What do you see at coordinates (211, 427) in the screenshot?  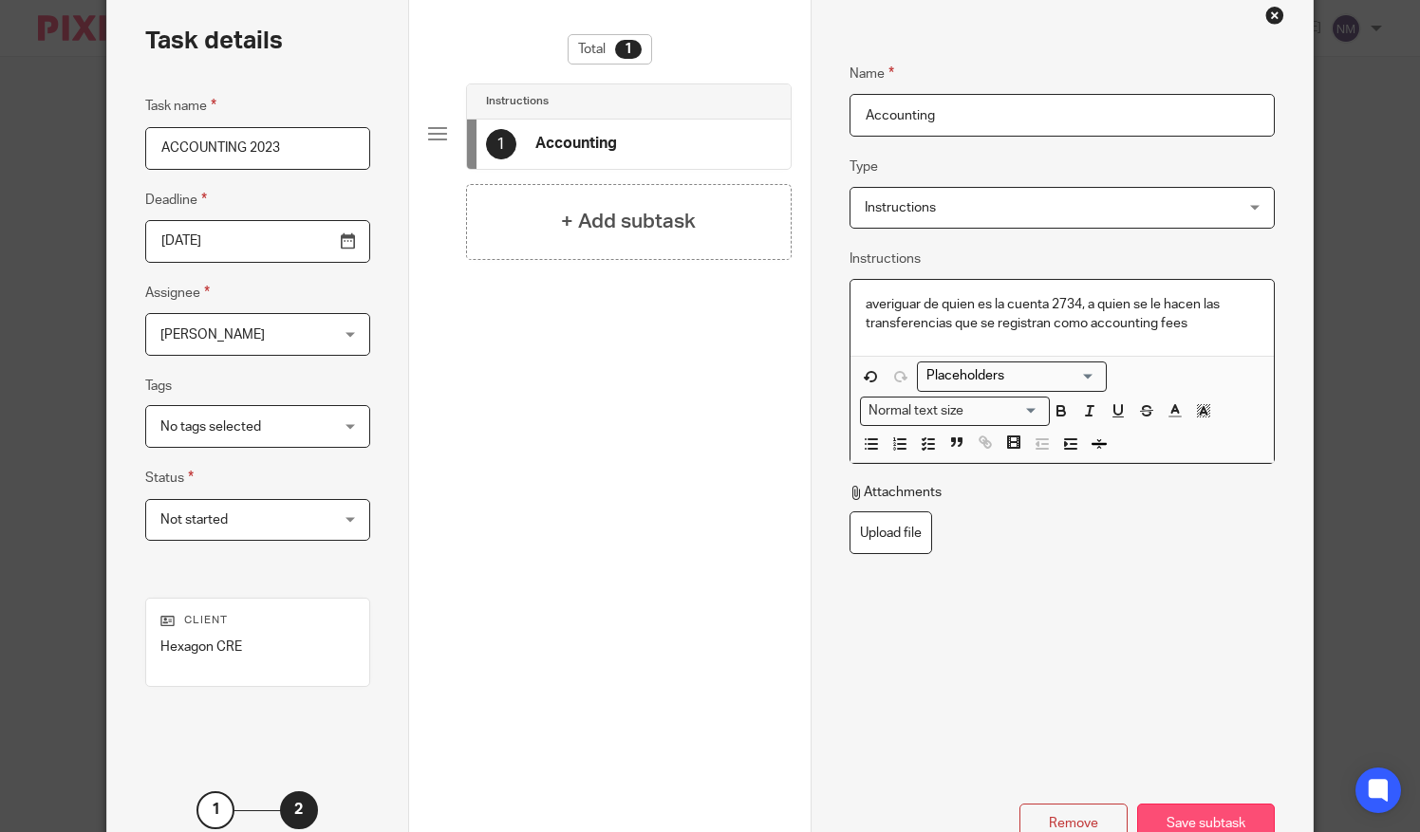 I see `span: No tags selected` at bounding box center [211, 427].